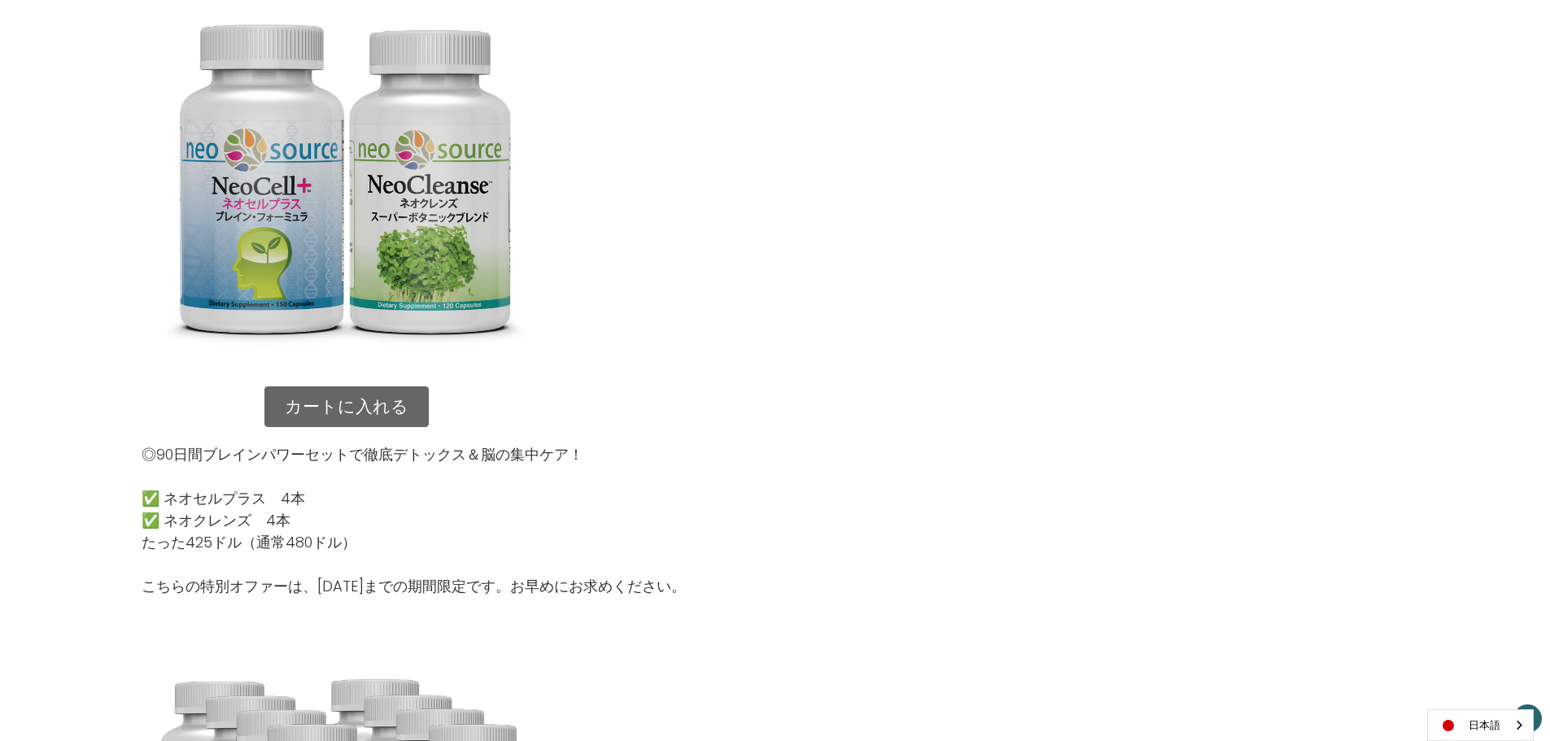  Describe the element at coordinates (347, 407) in the screenshot. I see `a: カートに入れる` at that location.